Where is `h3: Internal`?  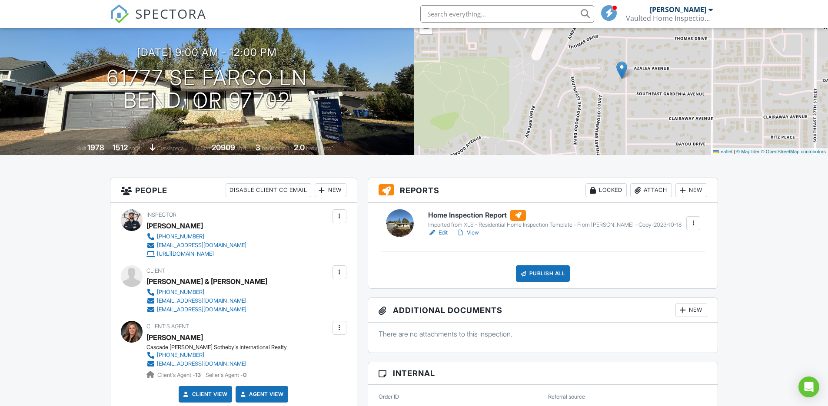 h3: Internal is located at coordinates (543, 374).